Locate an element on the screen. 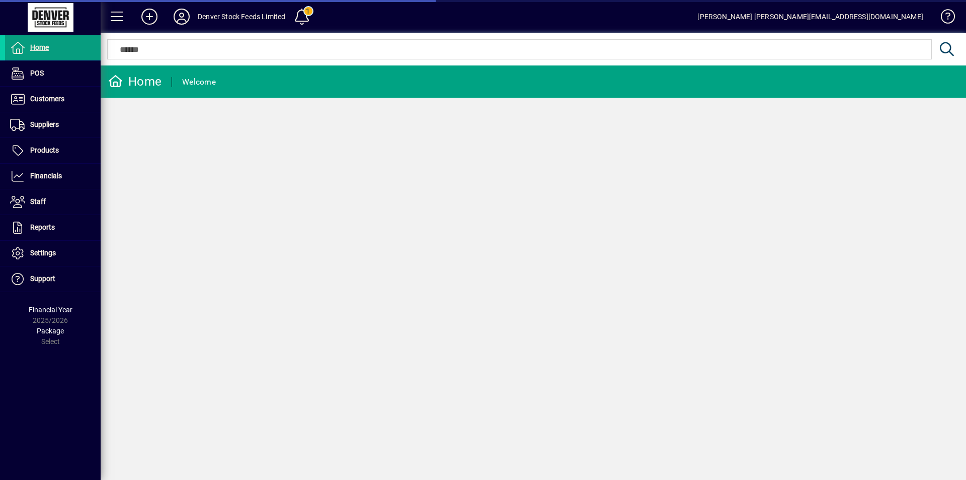 This screenshot has height=480, width=966. span: POS is located at coordinates (37, 73).